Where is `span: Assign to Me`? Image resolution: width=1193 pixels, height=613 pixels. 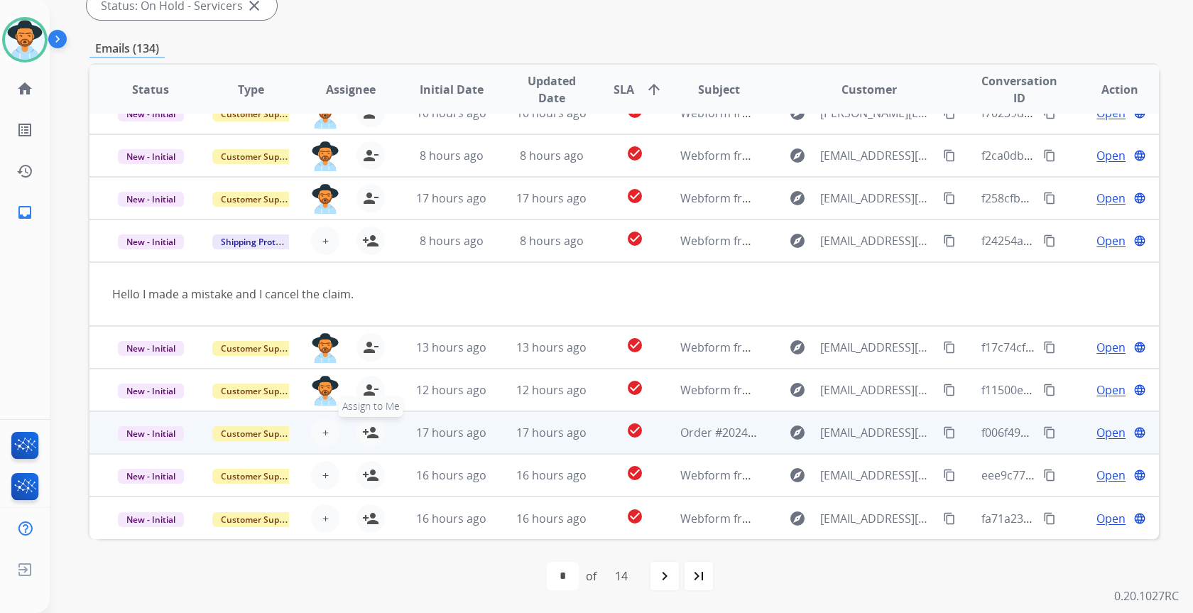
span: Assign to Me is located at coordinates (371, 406).